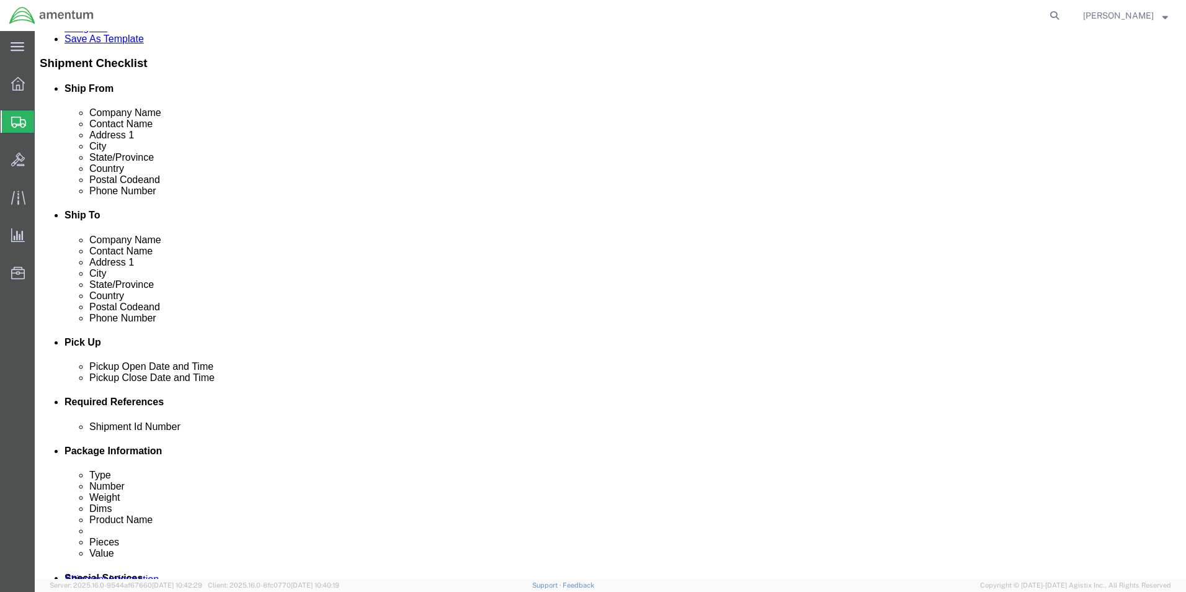  Describe the element at coordinates (578, 585) in the screenshot. I see `a: Feedback` at that location.